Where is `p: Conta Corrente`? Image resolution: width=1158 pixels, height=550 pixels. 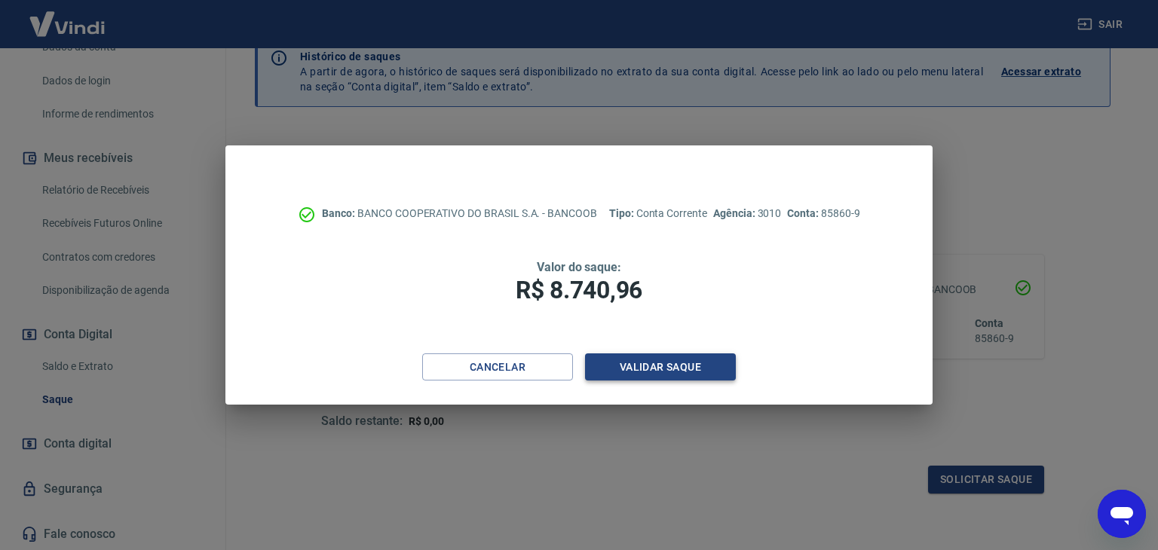 p: Conta Corrente is located at coordinates (658, 213).